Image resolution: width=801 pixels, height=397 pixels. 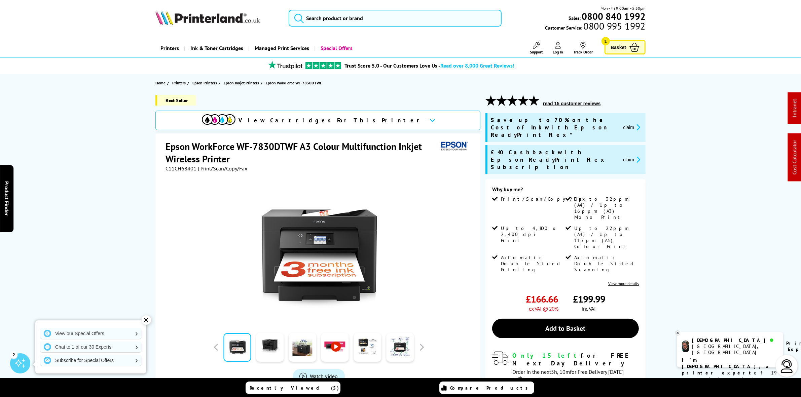 I want to click on span: ex VAT @ 20%, so click(x=543, y=309).